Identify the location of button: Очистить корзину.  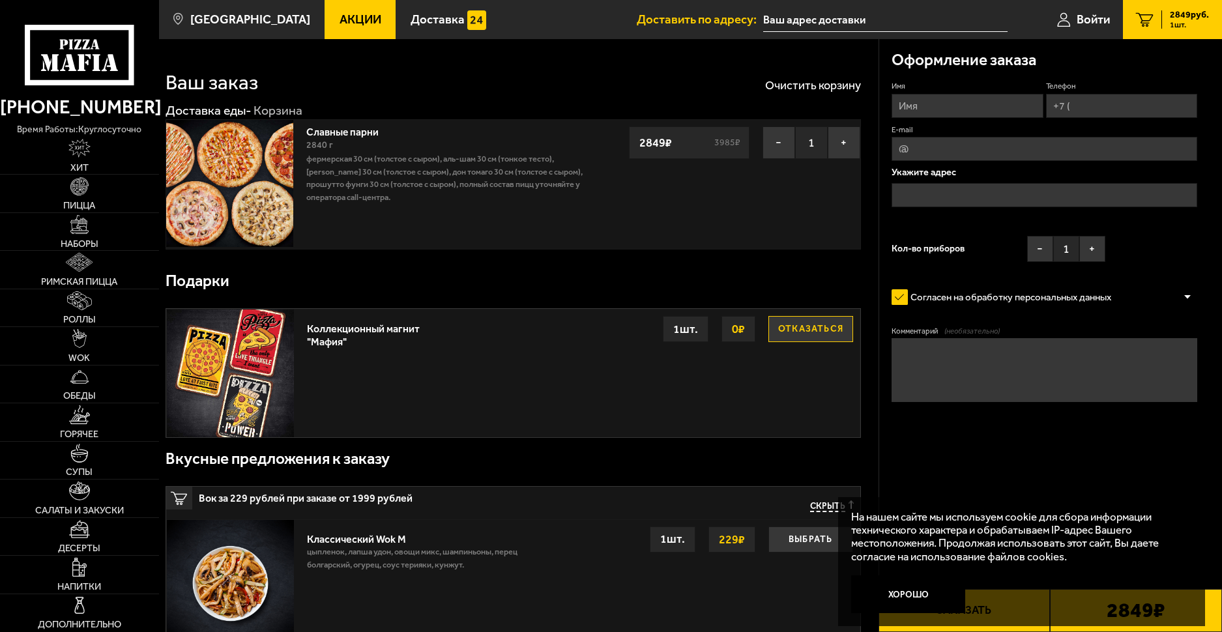
(812, 85).